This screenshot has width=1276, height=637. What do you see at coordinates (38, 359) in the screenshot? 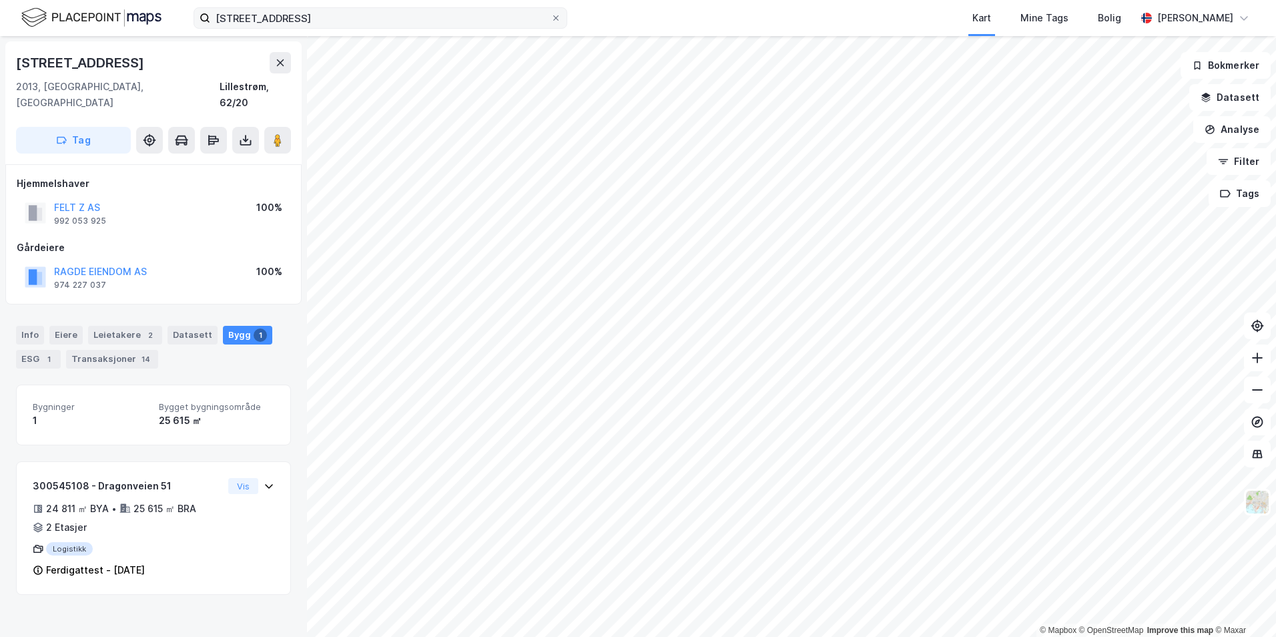
I see `div: ESG` at bounding box center [38, 359].